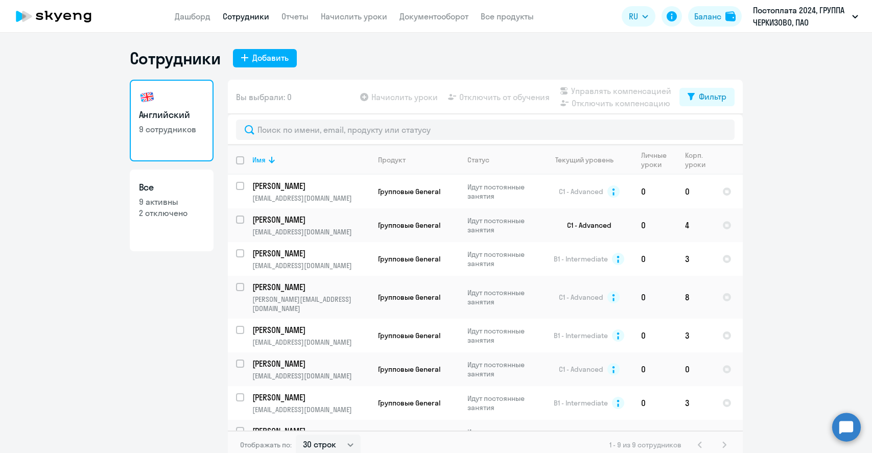 Image resolution: width=872 pixels, height=453 pixels. What do you see at coordinates (193, 16) in the screenshot?
I see `a: Дашборд` at bounding box center [193, 16].